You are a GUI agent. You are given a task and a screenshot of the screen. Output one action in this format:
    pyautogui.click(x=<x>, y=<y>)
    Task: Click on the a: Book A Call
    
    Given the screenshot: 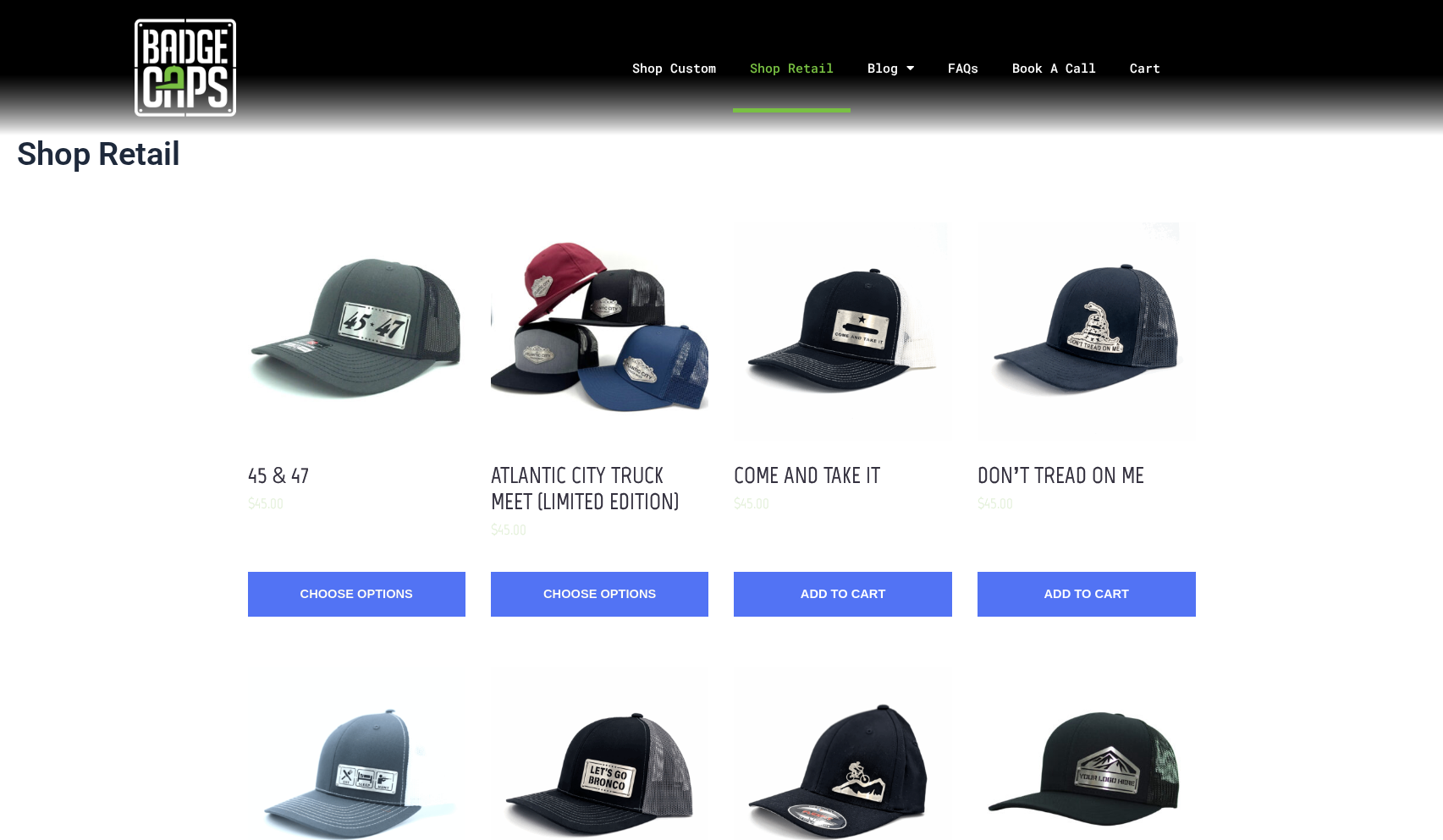 What is the action you would take?
    pyautogui.click(x=1053, y=68)
    